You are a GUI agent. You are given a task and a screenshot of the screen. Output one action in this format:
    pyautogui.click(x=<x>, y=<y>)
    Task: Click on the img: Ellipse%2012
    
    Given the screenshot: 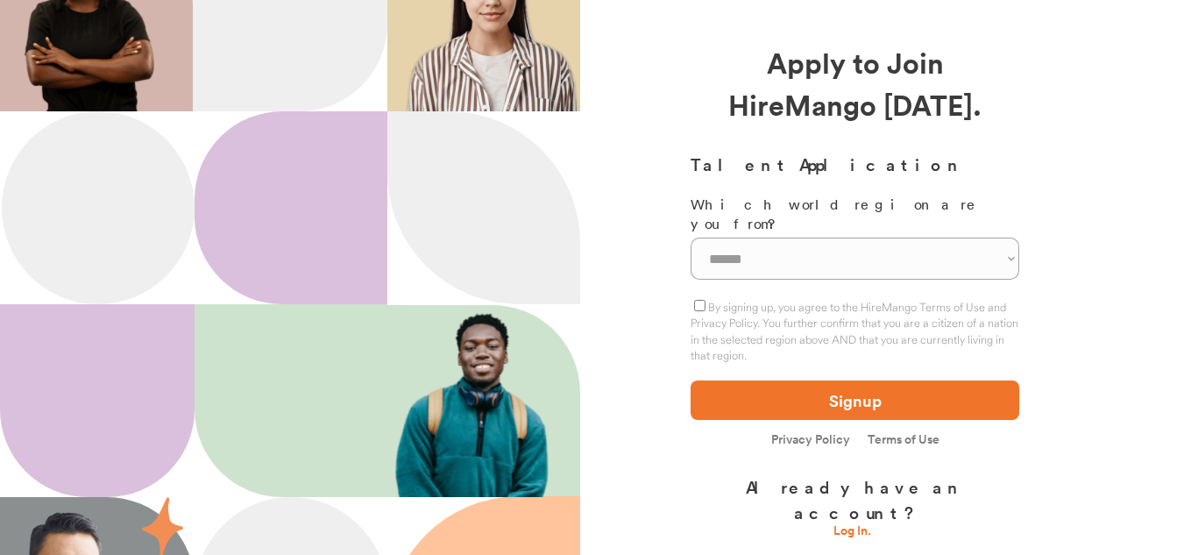 What is the action you would take?
    pyautogui.click(x=98, y=208)
    